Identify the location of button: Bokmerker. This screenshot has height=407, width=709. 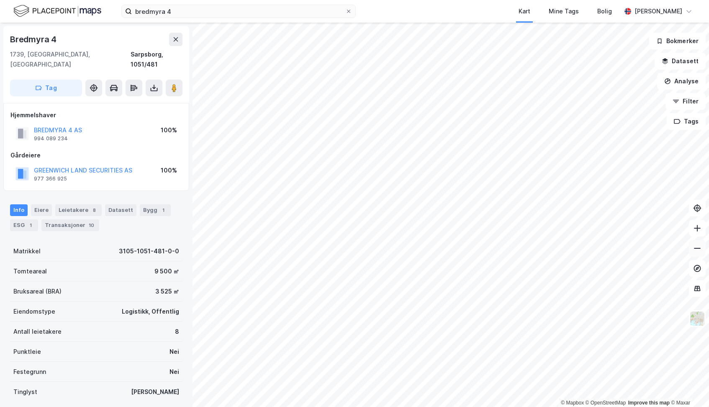
(677, 41).